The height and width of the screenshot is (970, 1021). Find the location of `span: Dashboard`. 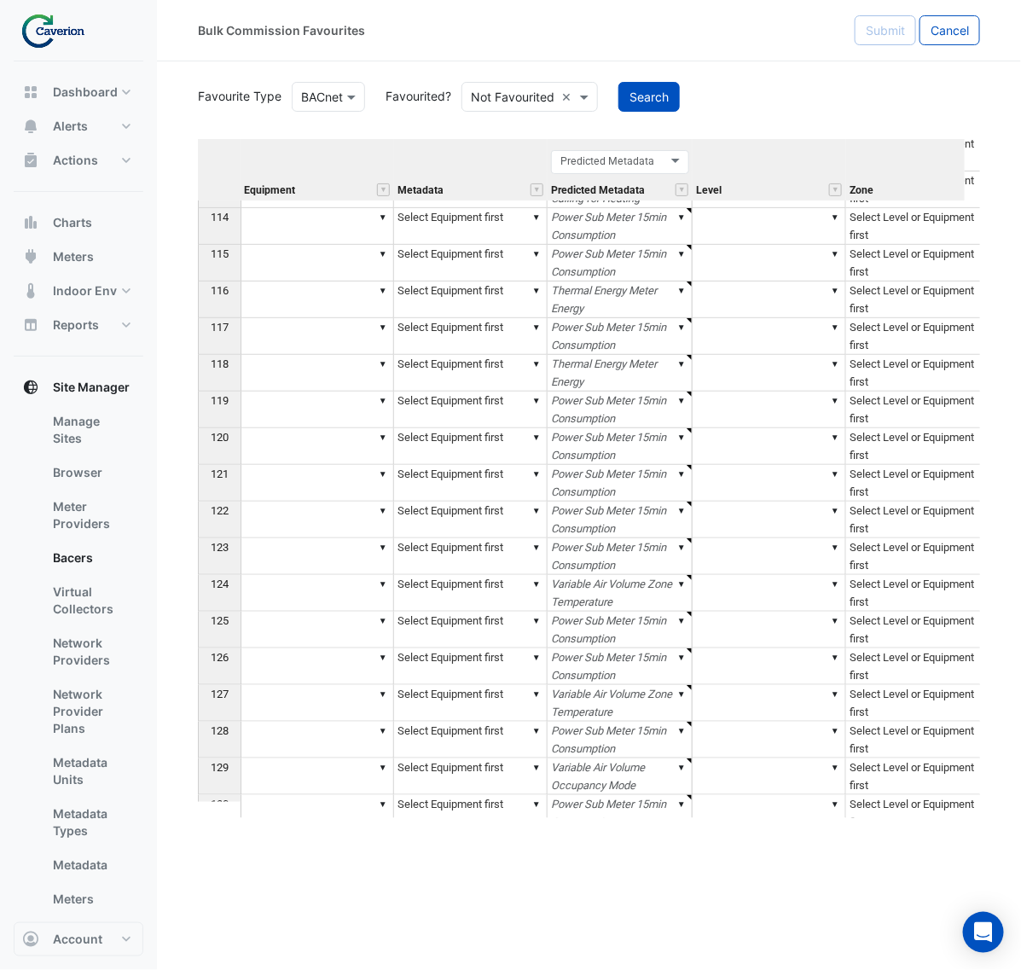

span: Dashboard is located at coordinates (85, 92).